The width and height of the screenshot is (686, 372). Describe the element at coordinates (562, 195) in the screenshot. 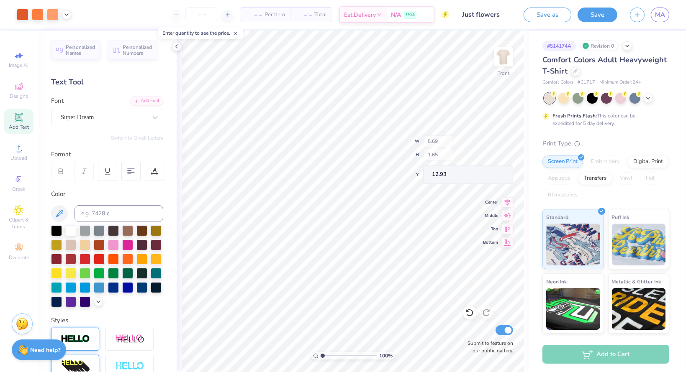

I see `div: Rhinestones` at that location.